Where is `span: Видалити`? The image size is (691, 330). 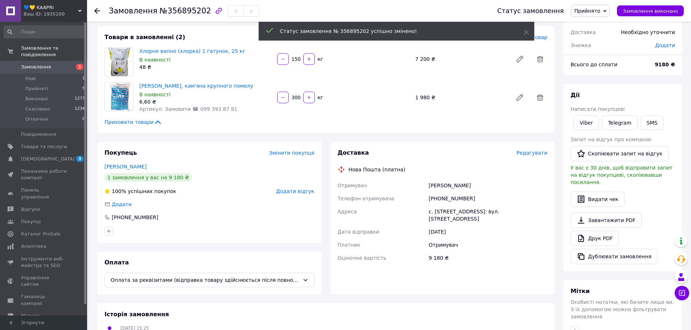 span: Видалити is located at coordinates (540, 59).